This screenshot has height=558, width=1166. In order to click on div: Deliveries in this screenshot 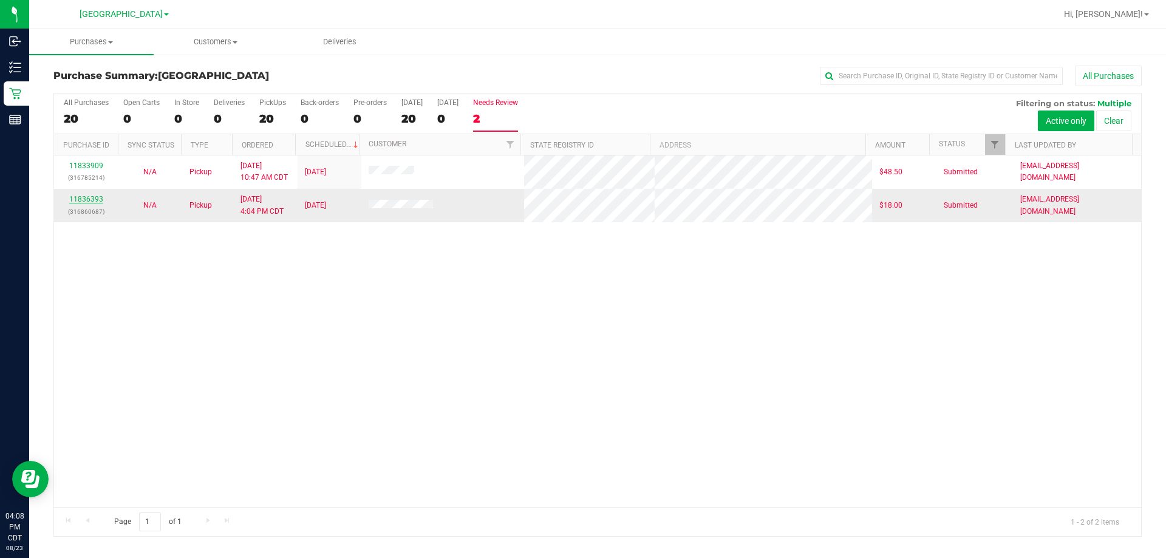, I will do `click(229, 103)`.